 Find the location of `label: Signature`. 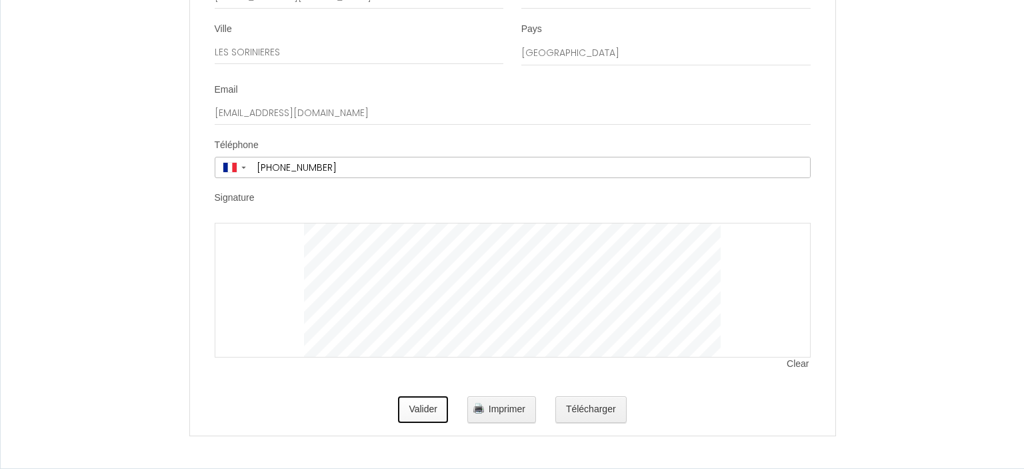

label: Signature is located at coordinates (235, 198).